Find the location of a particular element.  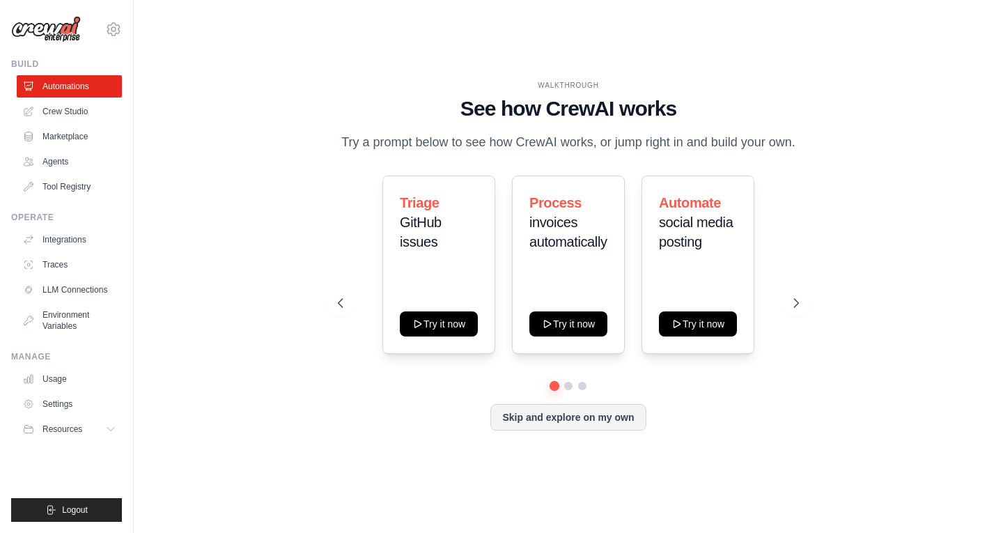

a: Automations is located at coordinates (69, 86).